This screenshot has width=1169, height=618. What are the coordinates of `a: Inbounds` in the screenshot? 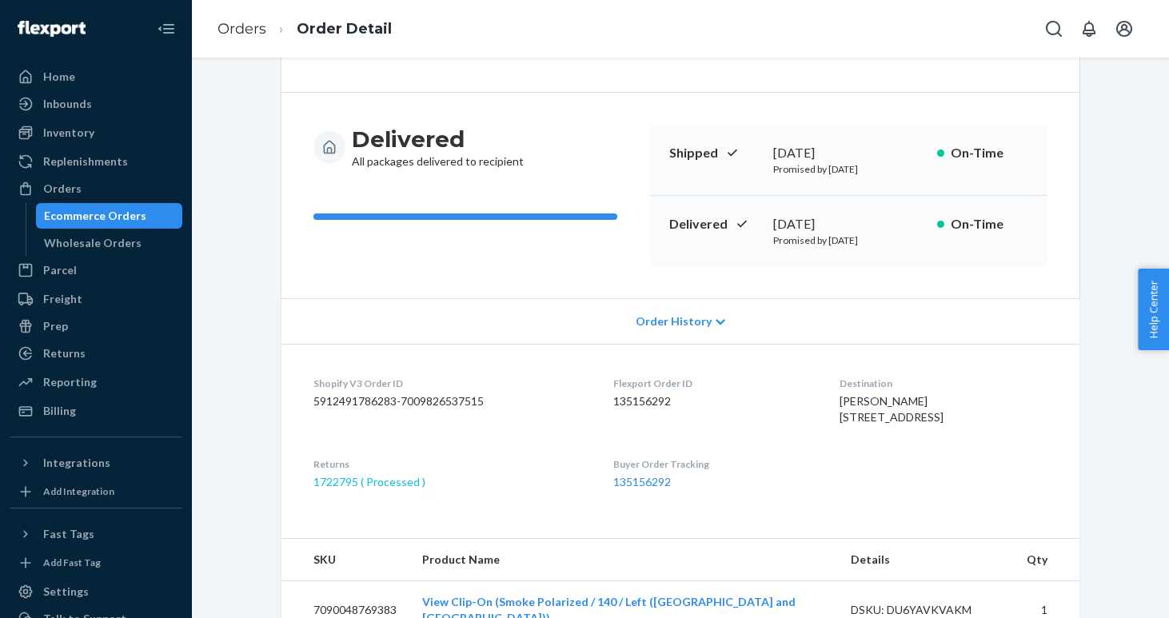 It's located at (96, 104).